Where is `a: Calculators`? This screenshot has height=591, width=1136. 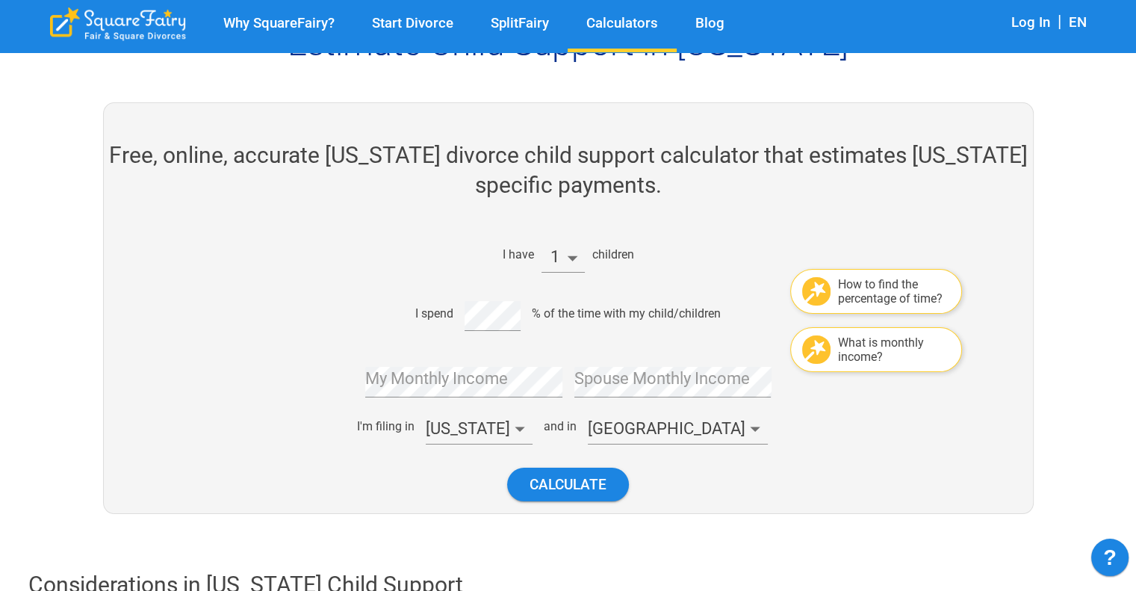 a: Calculators is located at coordinates (622, 23).